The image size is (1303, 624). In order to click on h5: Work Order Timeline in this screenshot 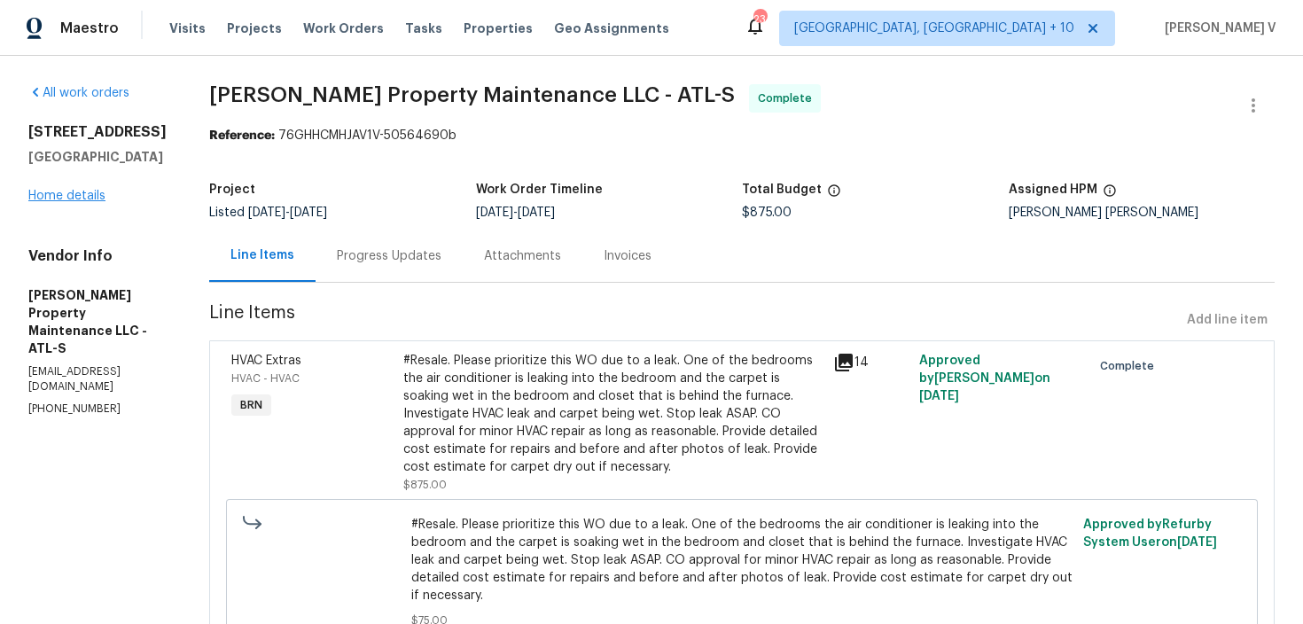, I will do `click(539, 190)`.